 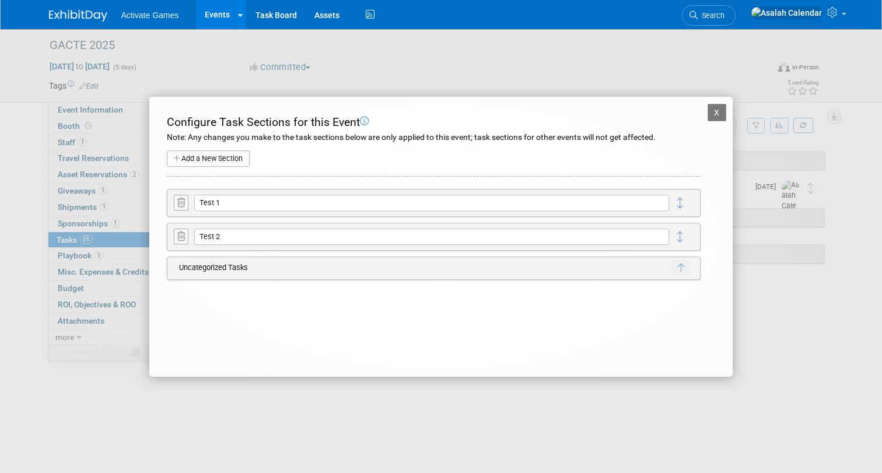 What do you see at coordinates (150, 15) in the screenshot?
I see `span: Activate Games` at bounding box center [150, 15].